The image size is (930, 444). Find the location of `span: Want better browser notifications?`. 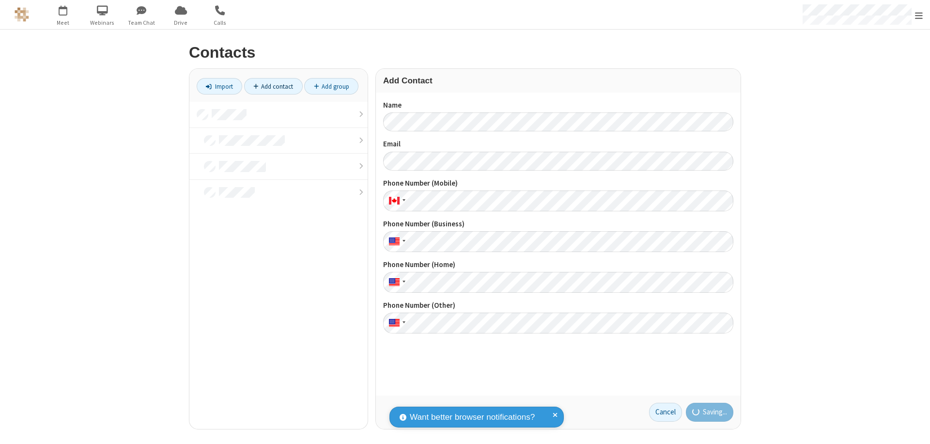

span: Want better browser notifications? is located at coordinates (472, 417).